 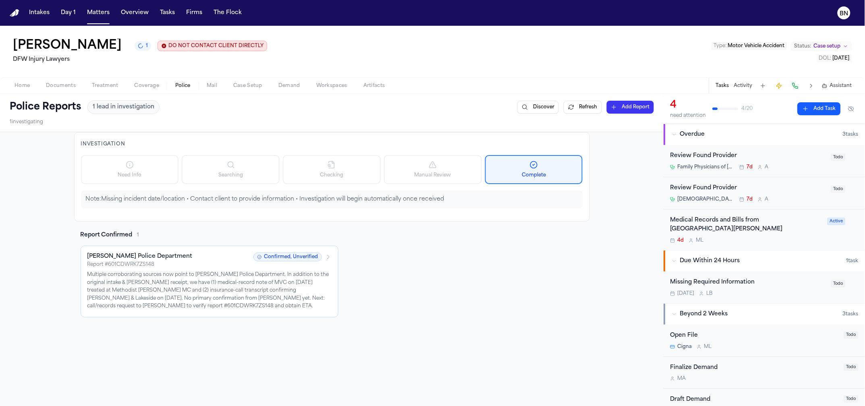 What do you see at coordinates (534, 175) in the screenshot?
I see `span: Complete` at bounding box center [534, 175].